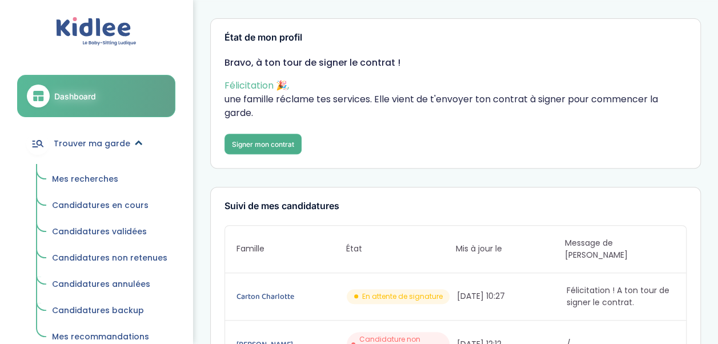 This screenshot has height=344, width=718. What do you see at coordinates (455, 206) in the screenshot?
I see `h3: Suivi de mes candidatures` at bounding box center [455, 206].